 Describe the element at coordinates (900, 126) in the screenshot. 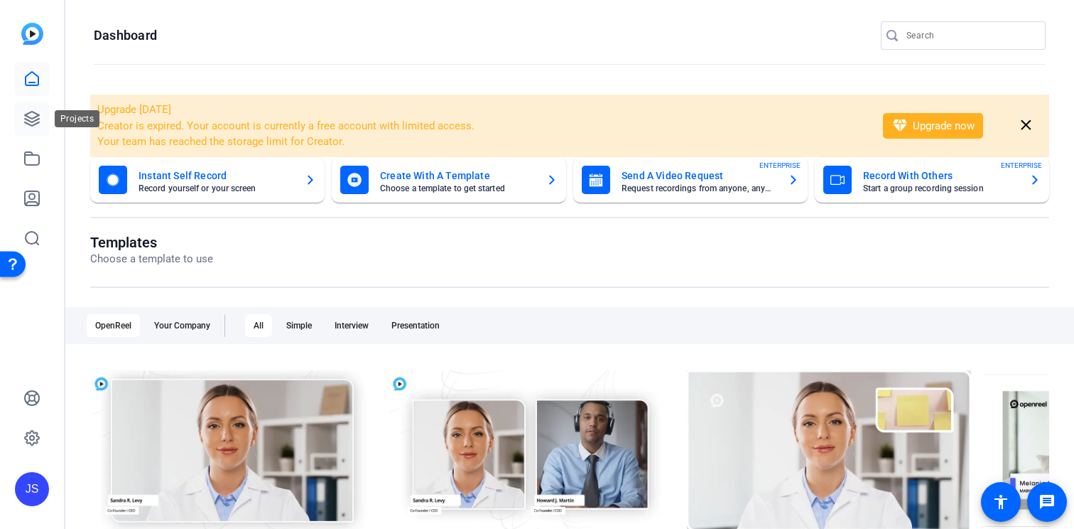

I see `mat-icon: diamond` at that location.